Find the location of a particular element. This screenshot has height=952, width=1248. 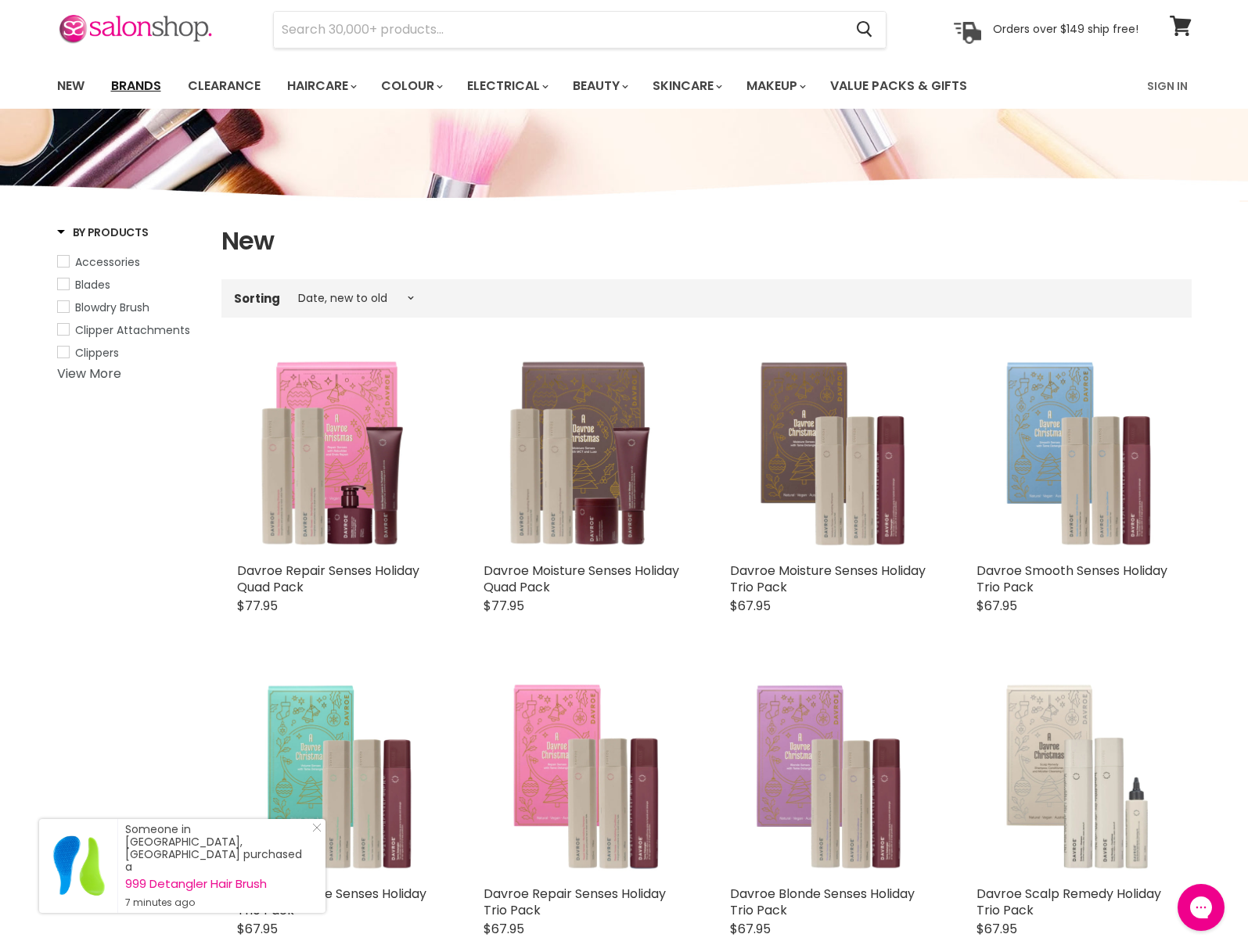

svg: Close Icon is located at coordinates (317, 827).